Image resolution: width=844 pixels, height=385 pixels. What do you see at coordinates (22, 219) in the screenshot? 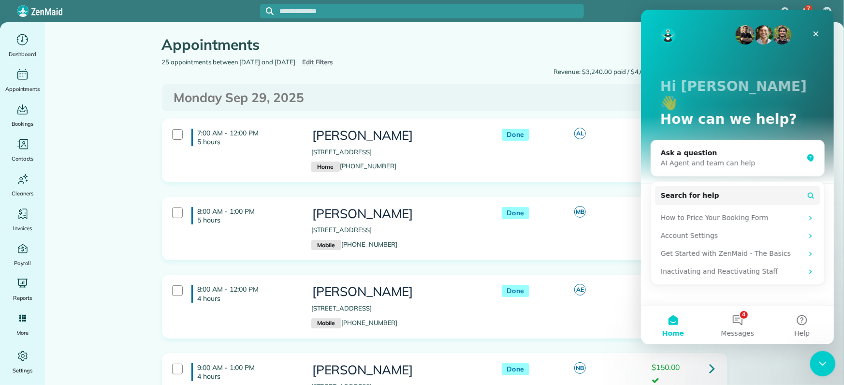
I see `a: Invoices` at bounding box center [22, 219].